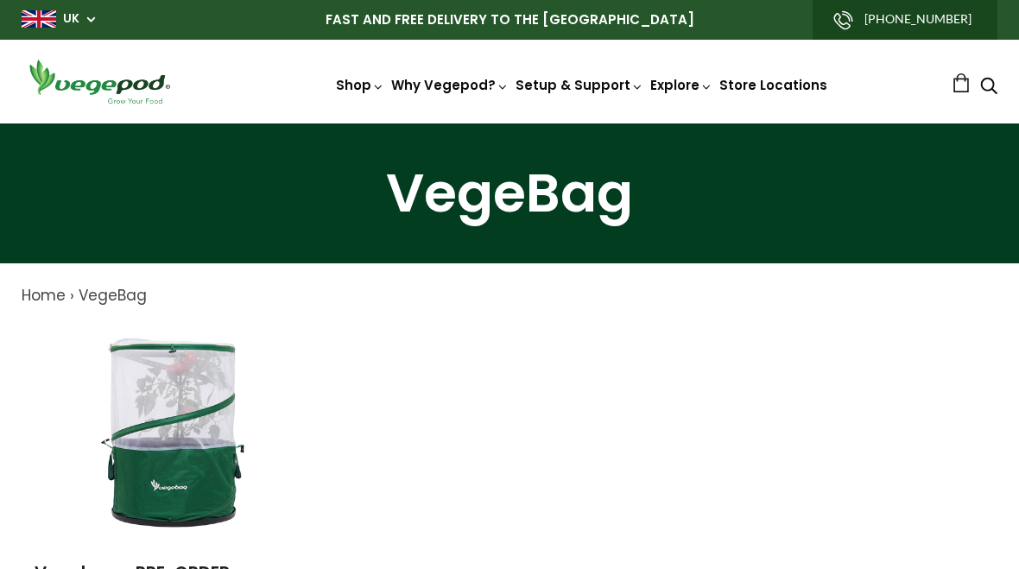  I want to click on a: Setup & Support, so click(579, 85).